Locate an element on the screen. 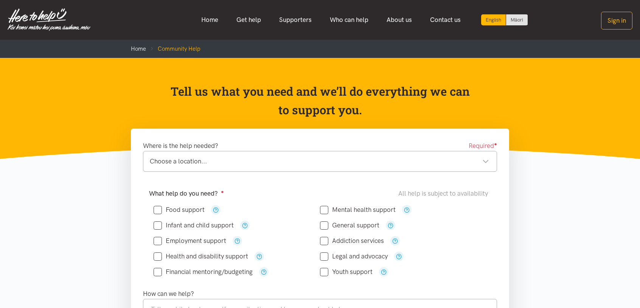  a: Get help is located at coordinates (248, 20).